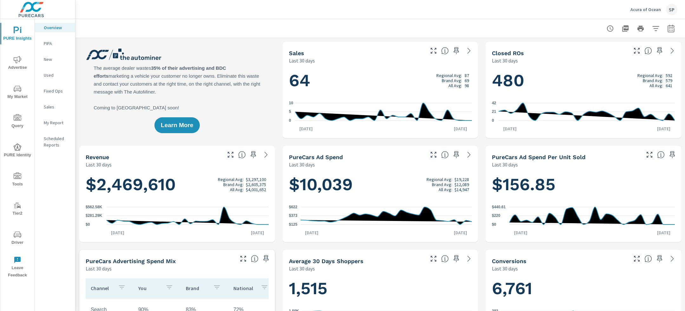  What do you see at coordinates (17, 63) in the screenshot?
I see `span: Advertise` at bounding box center [17, 63].